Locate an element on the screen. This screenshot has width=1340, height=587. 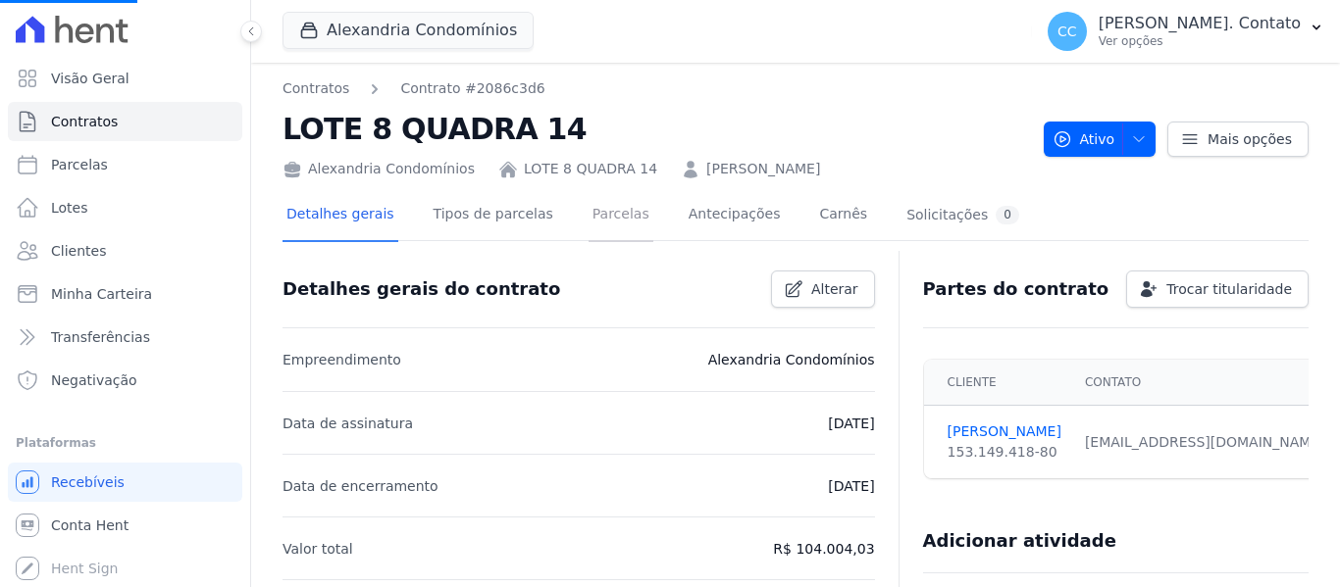
span: Ativo is located at coordinates (1084, 139).